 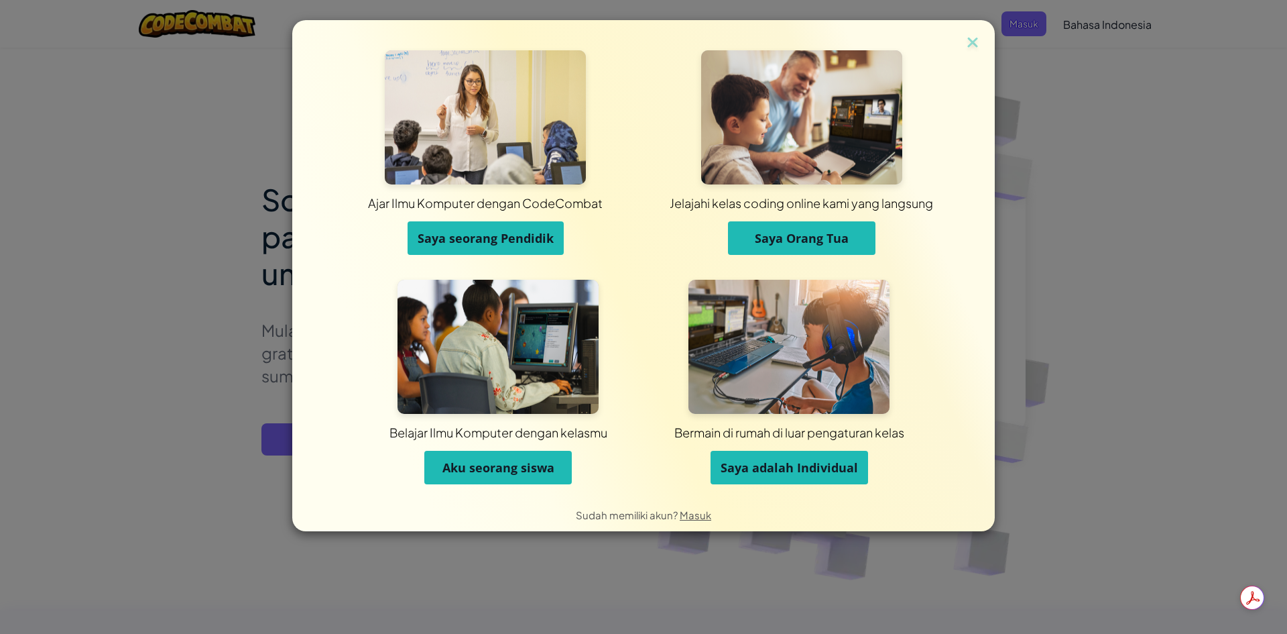 What do you see at coordinates (498, 347) in the screenshot?
I see `img: Untuk Siswa` at bounding box center [498, 347].